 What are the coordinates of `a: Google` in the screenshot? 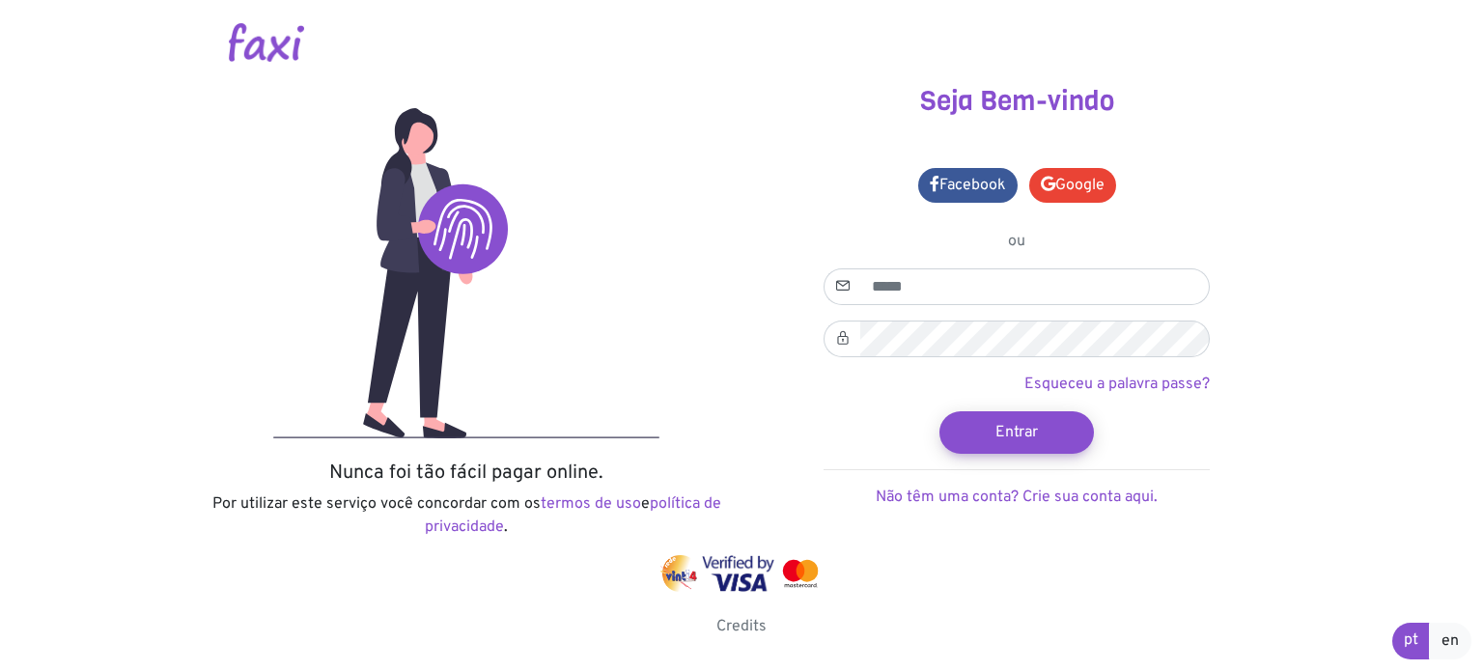 It's located at (1072, 185).